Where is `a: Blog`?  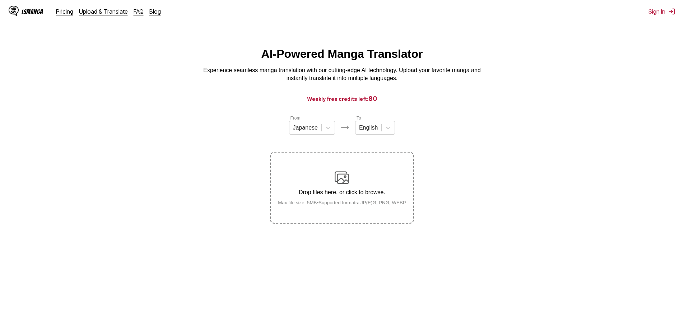 a: Blog is located at coordinates (155, 11).